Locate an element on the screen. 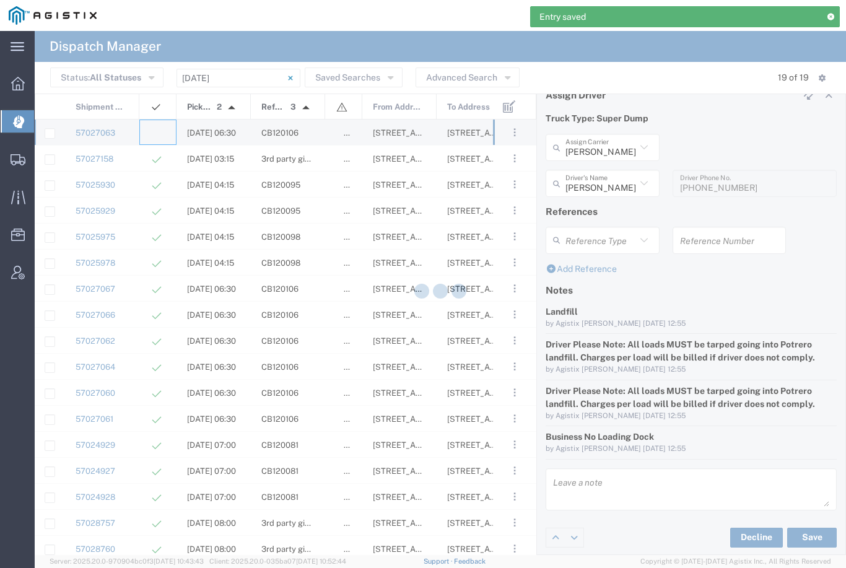 This screenshot has height=568, width=846. span: Server: 2025.20.0-970904bc0f3 is located at coordinates (126, 561).